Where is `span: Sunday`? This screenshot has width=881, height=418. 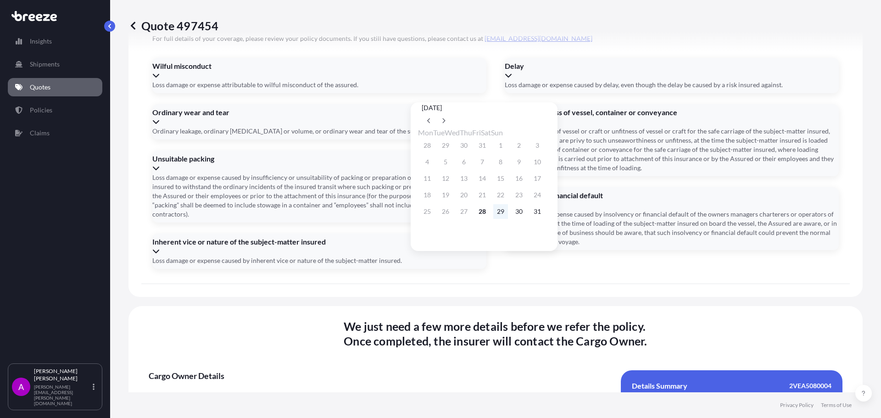
span: Sunday is located at coordinates (497, 132).